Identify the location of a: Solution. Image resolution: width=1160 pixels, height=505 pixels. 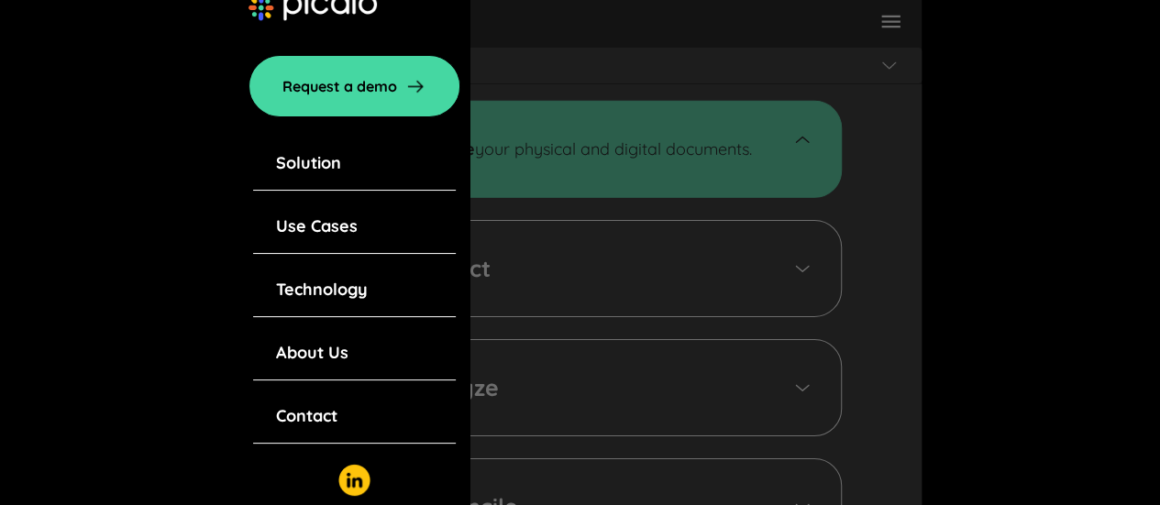
(308, 163).